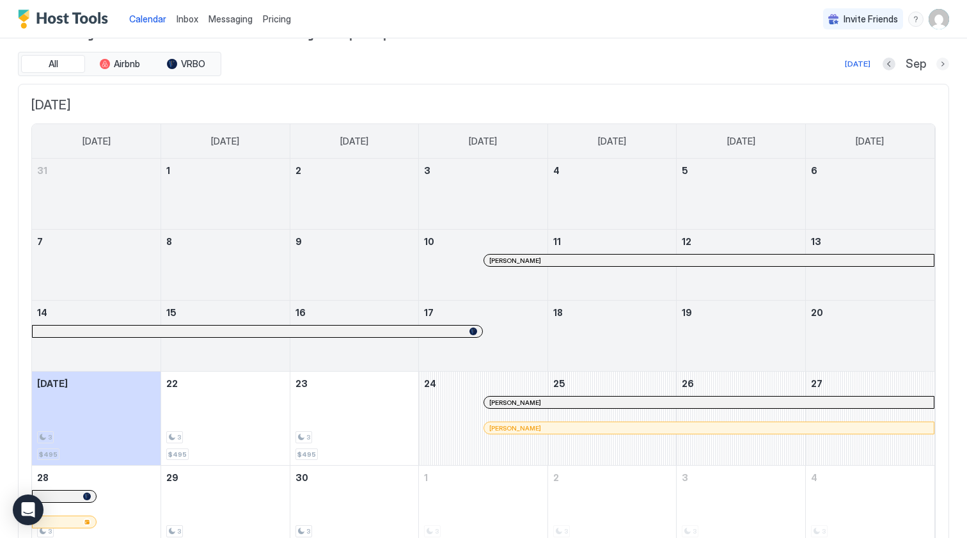 The image size is (967, 538). Describe the element at coordinates (225, 241) in the screenshot. I see `a: September 8, 2025` at that location.